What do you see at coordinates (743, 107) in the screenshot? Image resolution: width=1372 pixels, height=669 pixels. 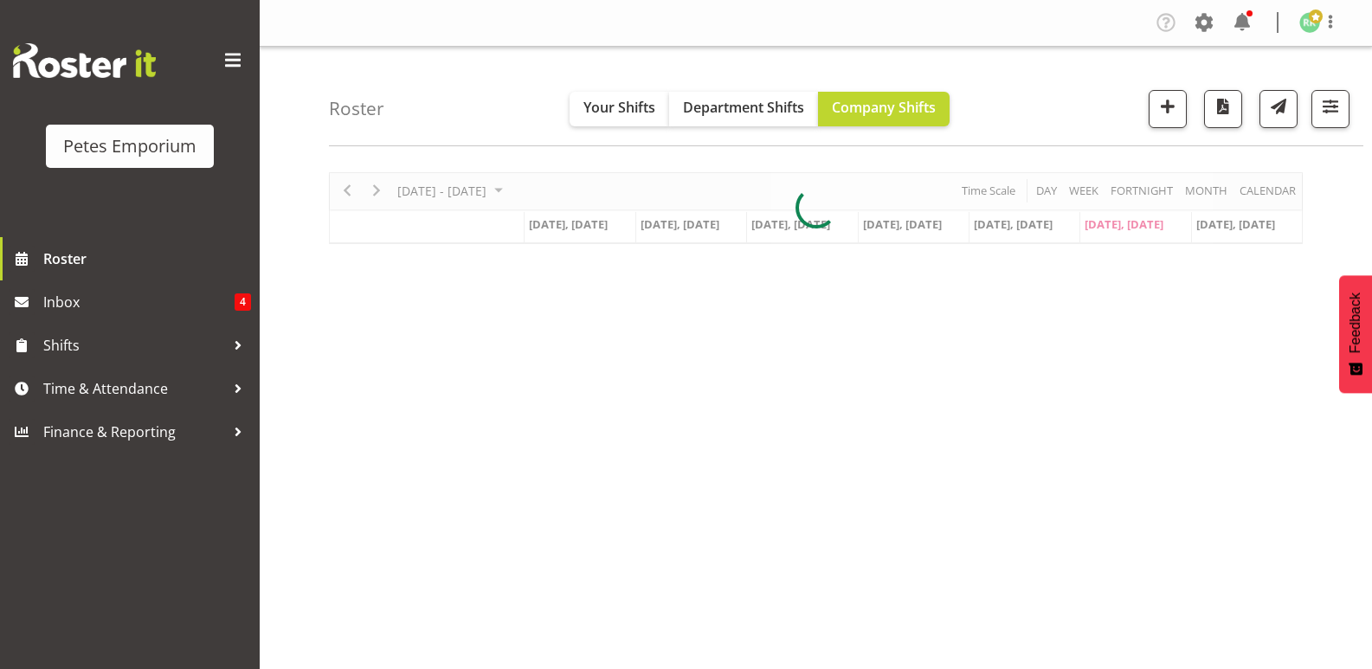 I see `span: Department Shifts` at bounding box center [743, 107].